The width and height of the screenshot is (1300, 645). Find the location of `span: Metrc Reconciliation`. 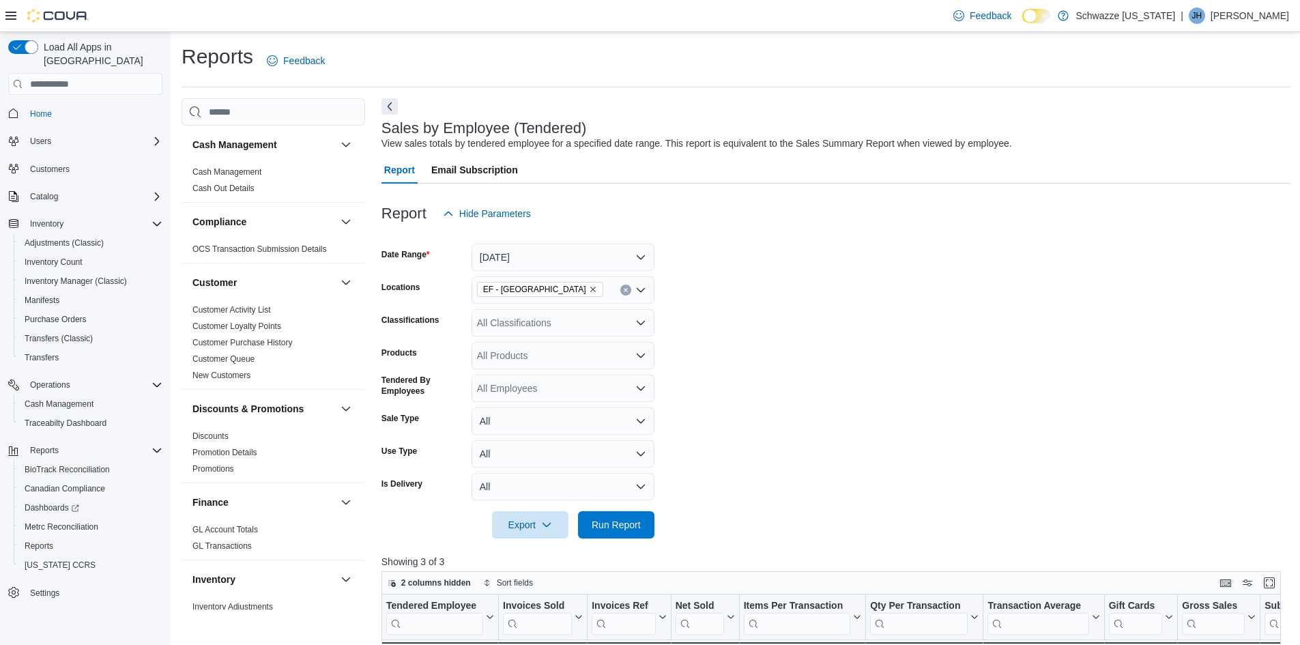

span: Metrc Reconciliation is located at coordinates (91, 527).